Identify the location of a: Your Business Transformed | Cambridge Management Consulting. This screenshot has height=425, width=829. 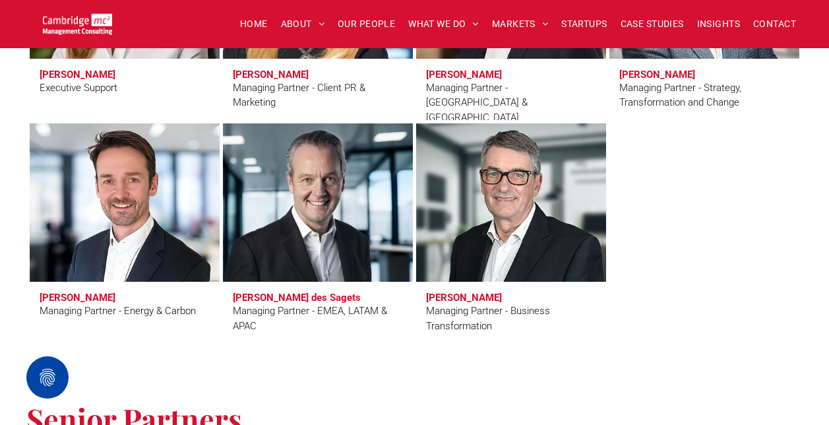
(77, 22).